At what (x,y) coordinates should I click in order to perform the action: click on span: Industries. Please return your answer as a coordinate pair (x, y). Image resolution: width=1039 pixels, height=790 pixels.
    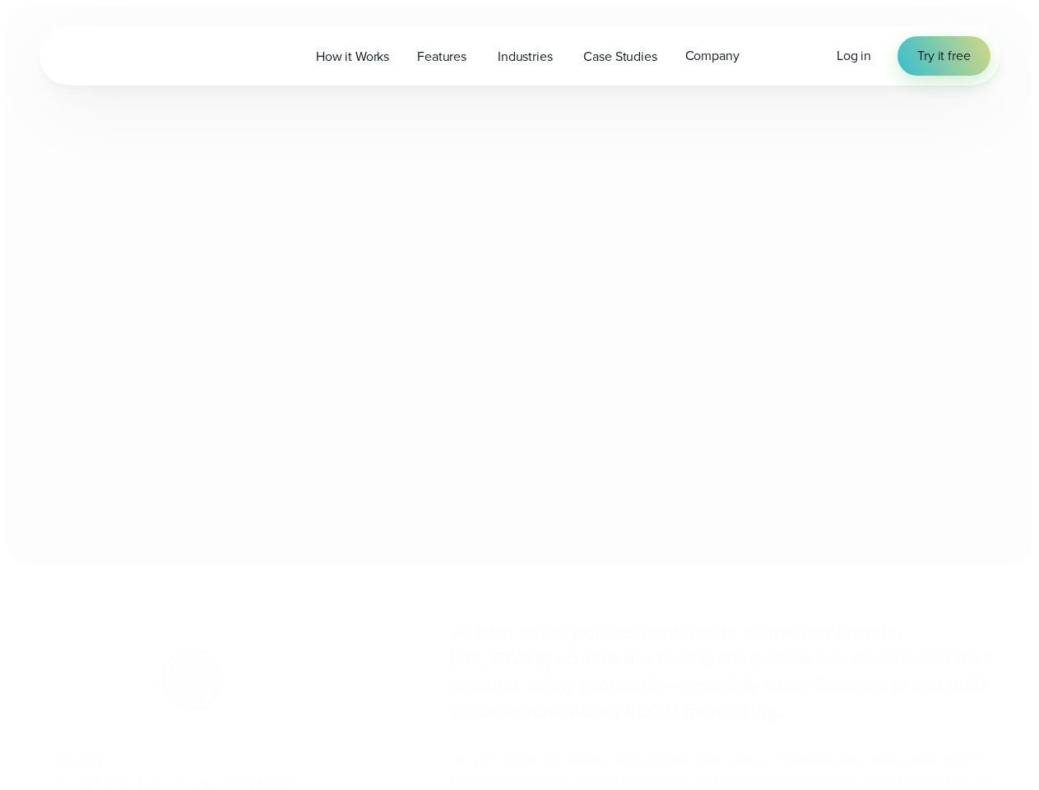
    Looking at the image, I should click on (525, 57).